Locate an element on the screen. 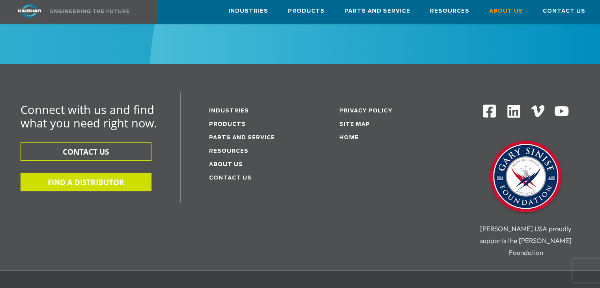 The height and width of the screenshot is (288, 600). img: Gary Sinise Foundation is located at coordinates (526, 178).